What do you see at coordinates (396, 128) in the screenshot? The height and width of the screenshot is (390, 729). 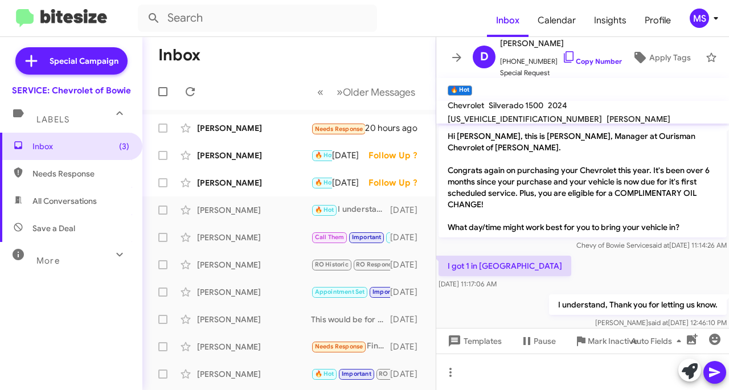 I see `div: 20 hours ago` at bounding box center [396, 128].